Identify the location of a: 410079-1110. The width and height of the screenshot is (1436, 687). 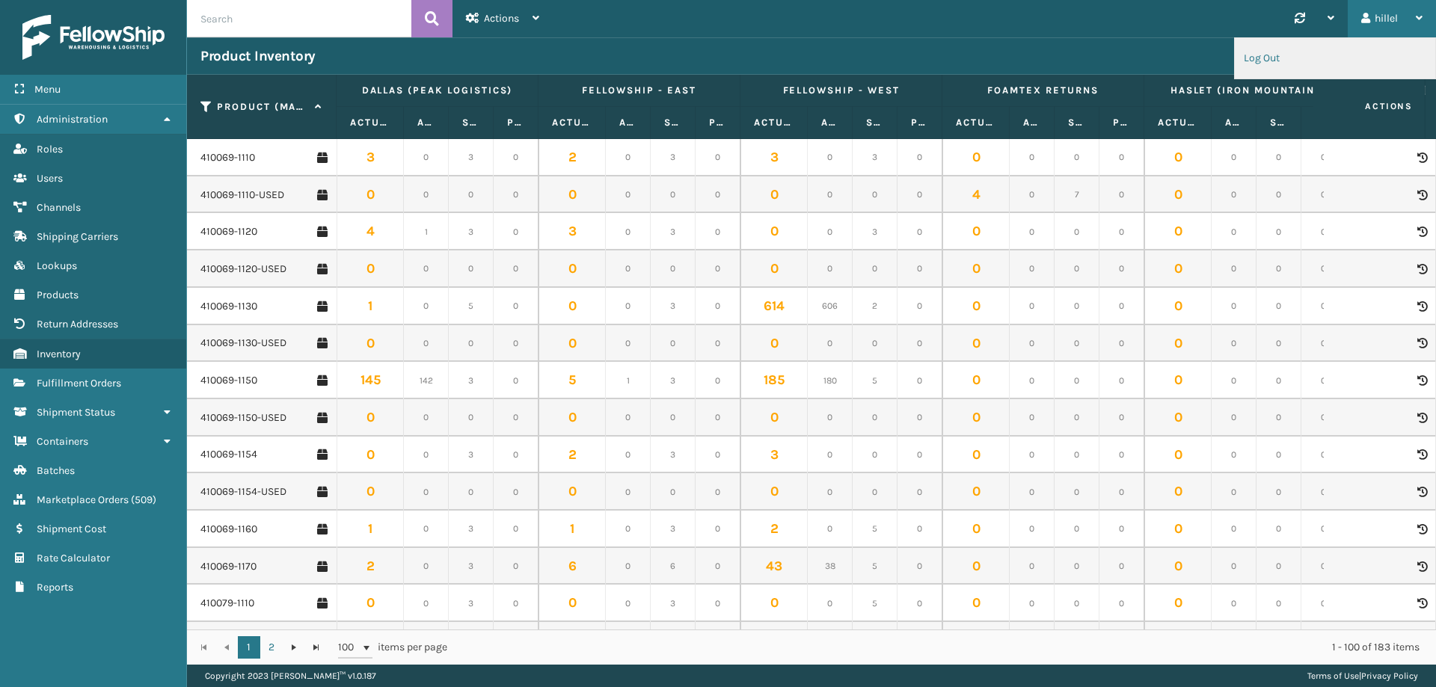
(227, 604).